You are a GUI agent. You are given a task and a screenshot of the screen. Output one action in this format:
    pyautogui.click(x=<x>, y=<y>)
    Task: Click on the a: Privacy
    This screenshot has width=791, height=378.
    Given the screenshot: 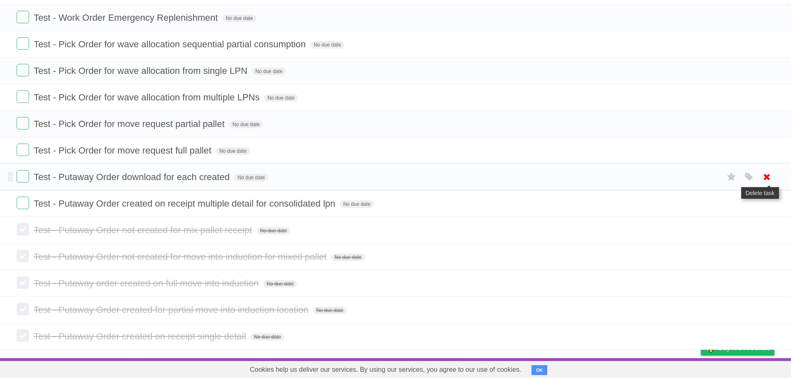 What is the action you would take?
    pyautogui.click(x=701, y=368)
    